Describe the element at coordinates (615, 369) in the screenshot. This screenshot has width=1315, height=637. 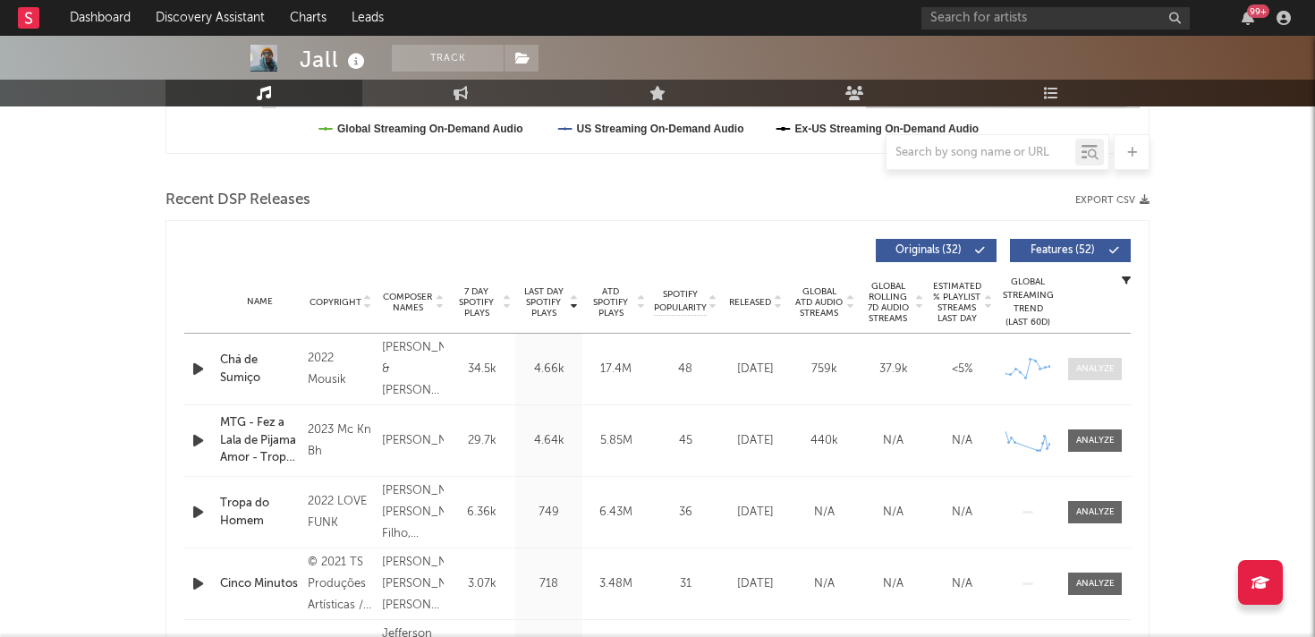
I see `div: 17.4M` at that location.